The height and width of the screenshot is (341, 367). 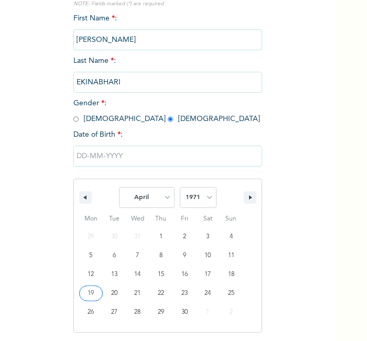 I want to click on button: 2, so click(x=184, y=237).